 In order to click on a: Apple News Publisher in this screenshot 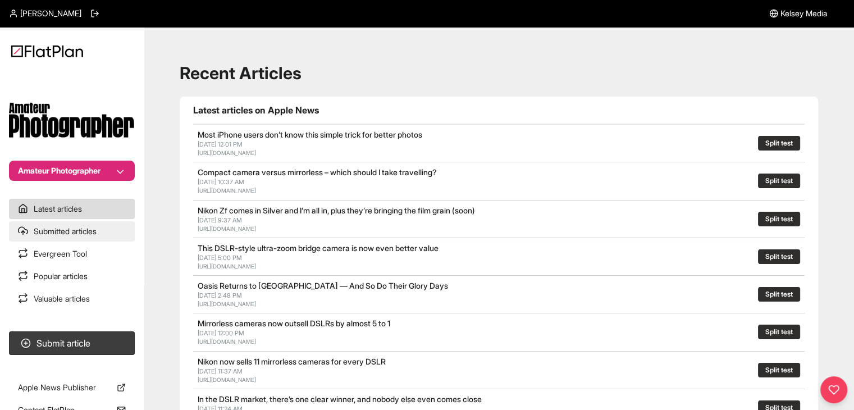, I will do `click(72, 387)`.